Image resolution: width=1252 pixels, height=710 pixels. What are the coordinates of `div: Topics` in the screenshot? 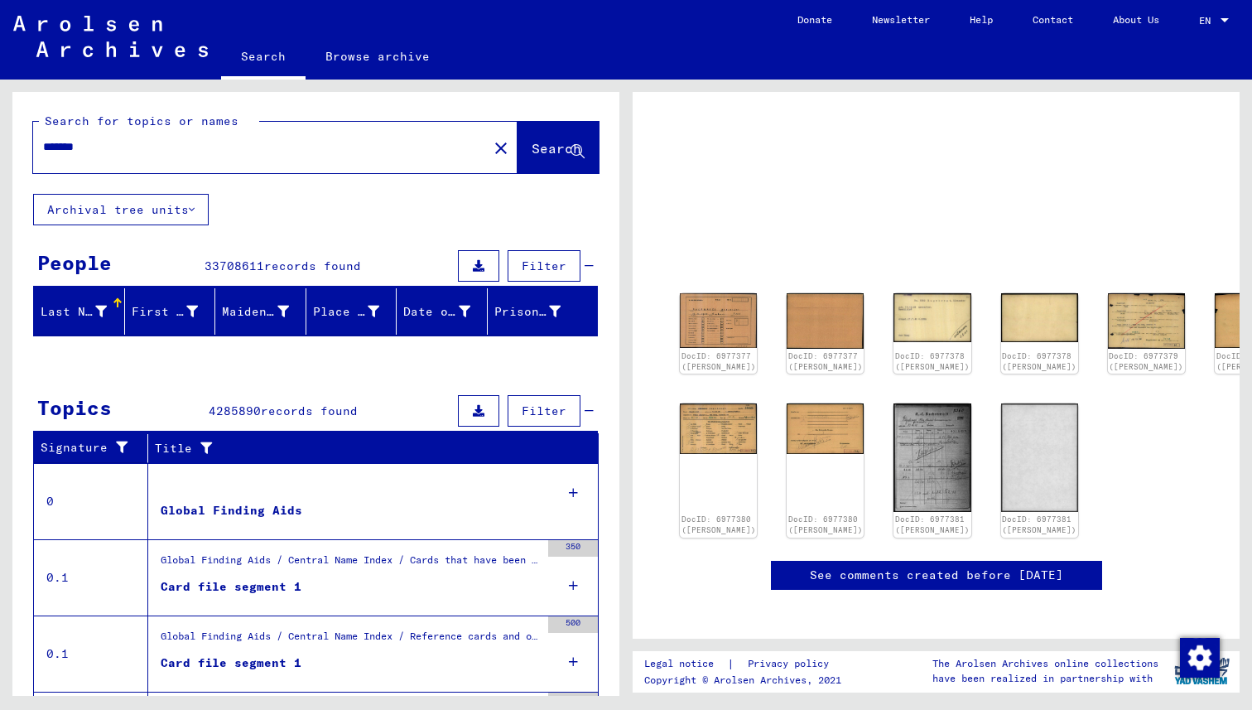 It's located at (75, 408).